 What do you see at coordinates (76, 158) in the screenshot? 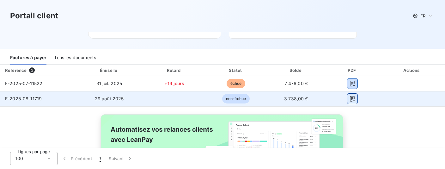
I see `button: Précédent` at bounding box center [76, 158].